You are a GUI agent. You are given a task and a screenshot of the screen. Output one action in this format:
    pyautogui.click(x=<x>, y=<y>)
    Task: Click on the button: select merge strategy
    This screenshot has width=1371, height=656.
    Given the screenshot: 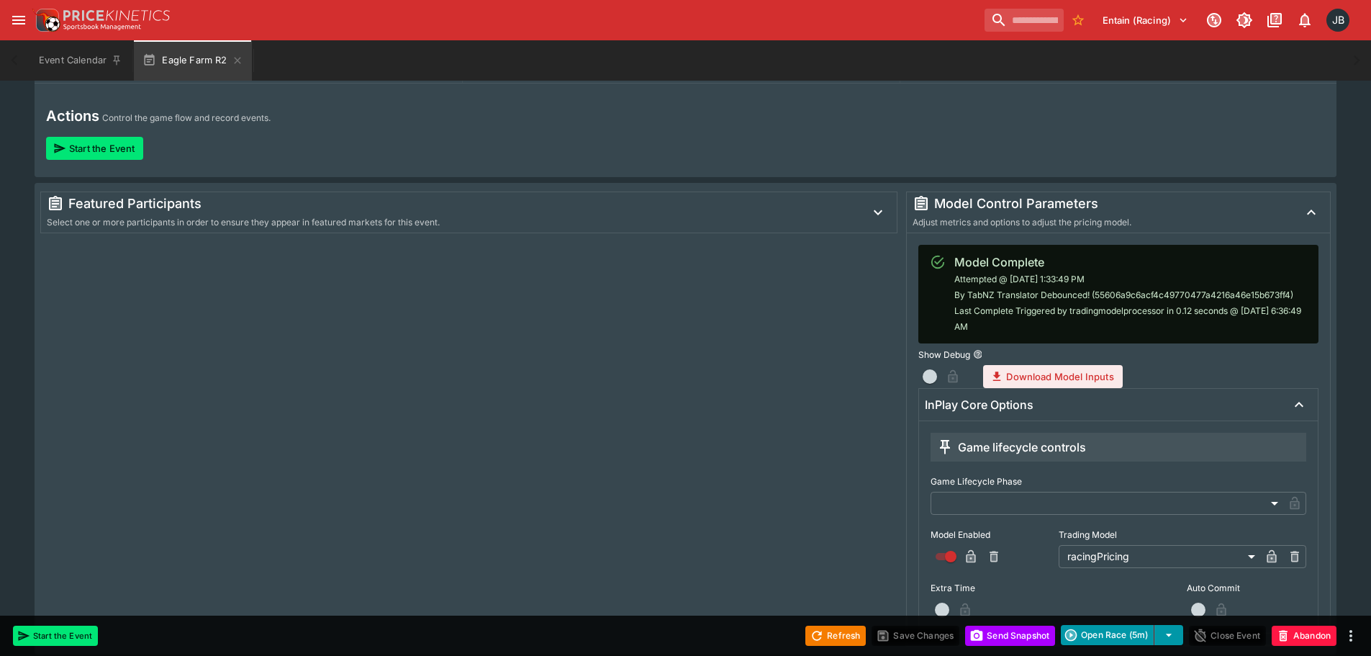 What is the action you would take?
    pyautogui.click(x=1169, y=635)
    